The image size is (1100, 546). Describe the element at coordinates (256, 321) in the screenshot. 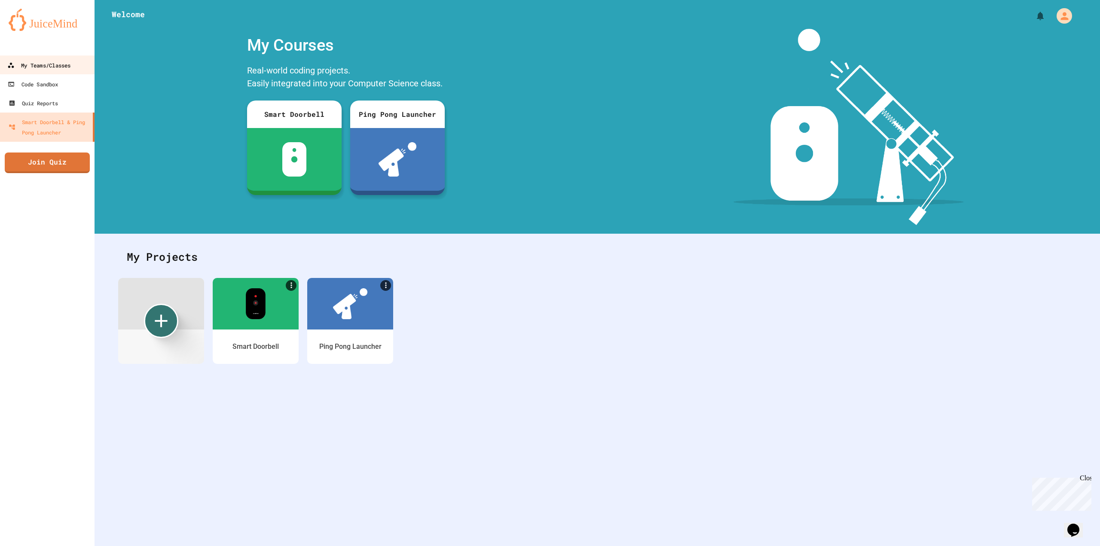

I see `a: MoreSmart Doorbell` at that location.